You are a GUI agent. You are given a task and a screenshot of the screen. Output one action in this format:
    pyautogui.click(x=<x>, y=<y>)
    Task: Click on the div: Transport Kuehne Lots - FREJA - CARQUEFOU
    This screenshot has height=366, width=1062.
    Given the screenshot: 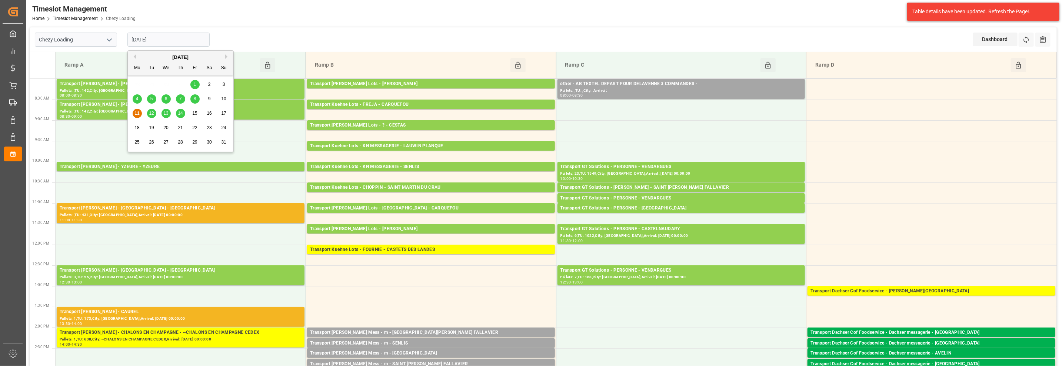 What is the action you would take?
    pyautogui.click(x=431, y=105)
    